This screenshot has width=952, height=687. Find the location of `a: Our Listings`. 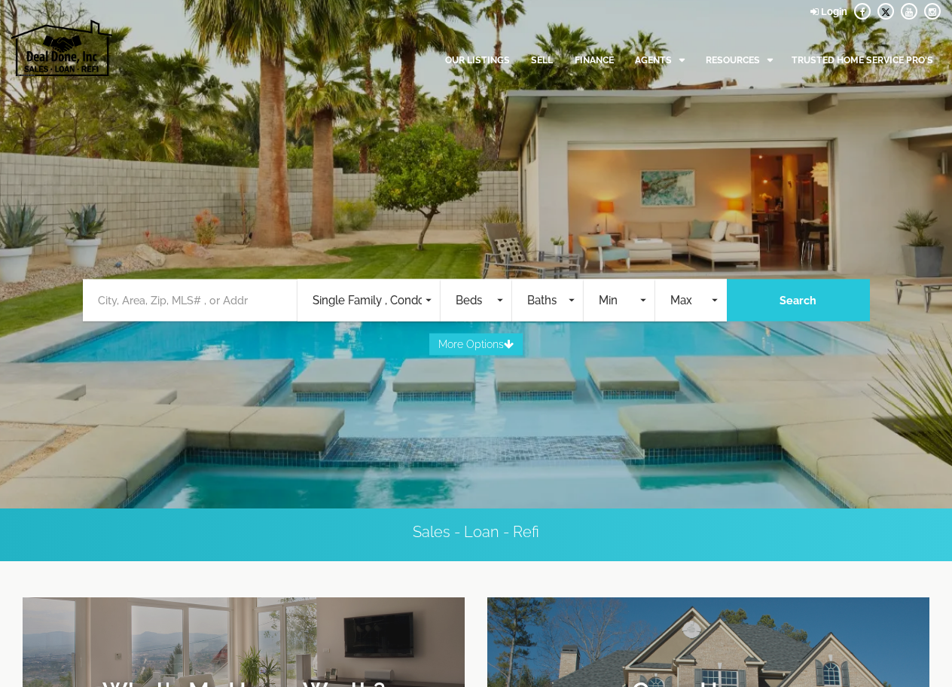

a: Our Listings is located at coordinates (478, 60).